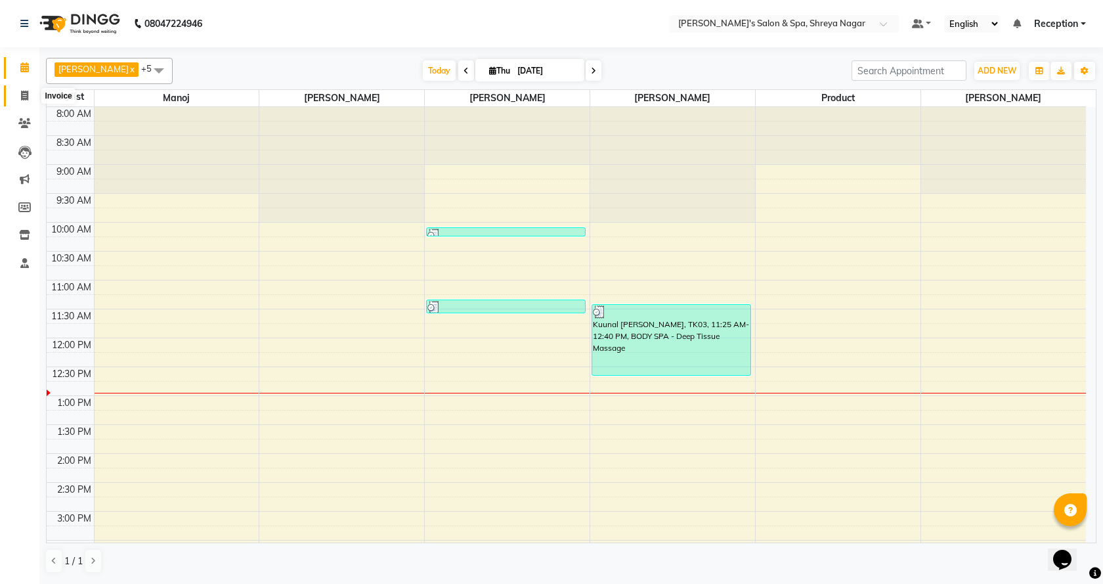 The image size is (1103, 584). I want to click on div: 10:30 AM, so click(71, 258).